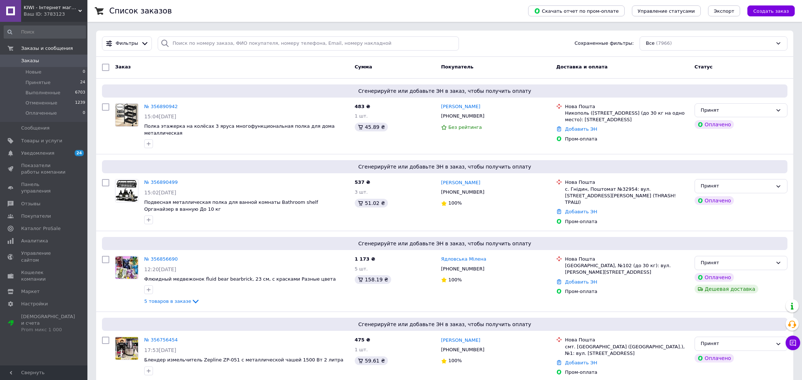 This screenshot has width=802, height=380. What do you see at coordinates (35, 128) in the screenshot?
I see `span: Сообщения` at bounding box center [35, 128].